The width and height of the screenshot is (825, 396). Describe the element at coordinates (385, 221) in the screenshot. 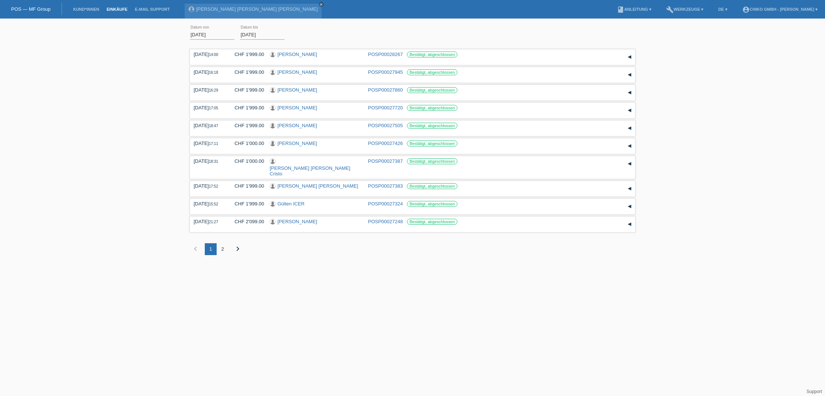

I see `a: POSP00027248` at that location.